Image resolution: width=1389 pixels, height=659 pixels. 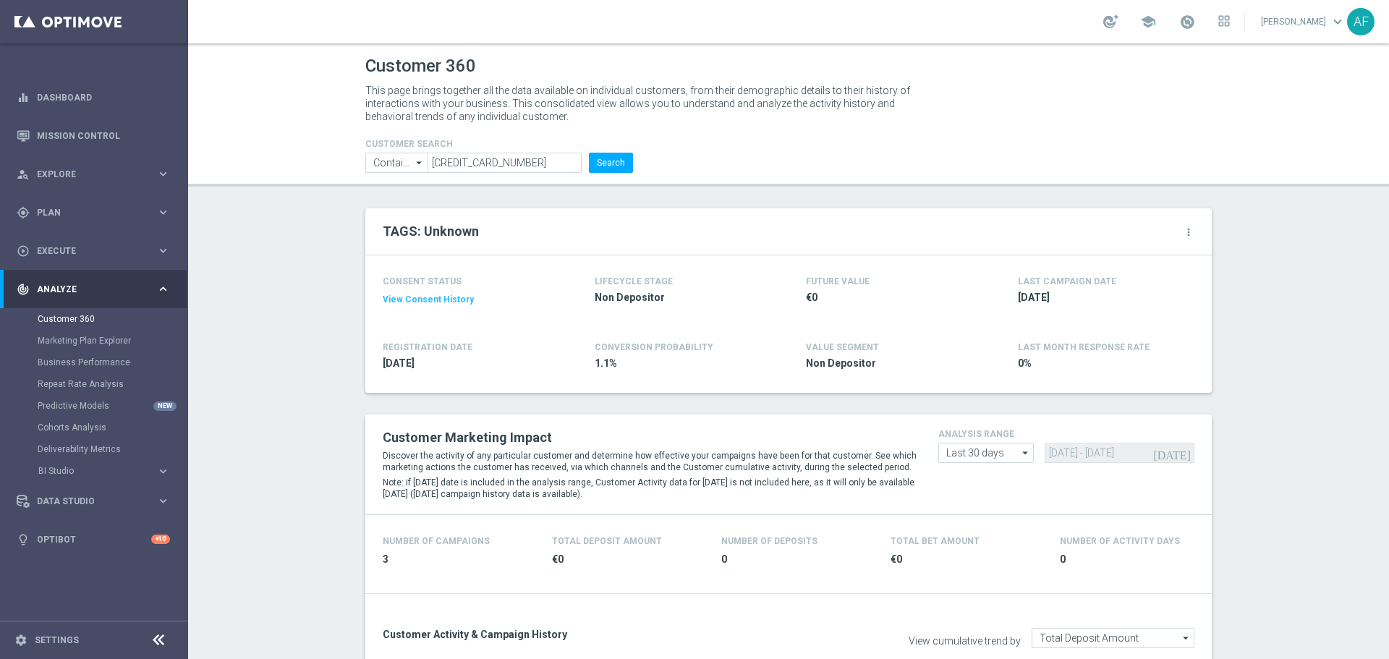 What do you see at coordinates (96, 213) in the screenshot?
I see `span: Plan` at bounding box center [96, 213].